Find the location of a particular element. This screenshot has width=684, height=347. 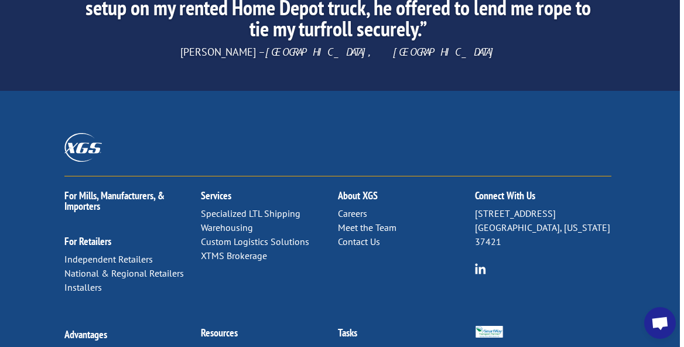

a: Independent Retailers is located at coordinates (108, 259).